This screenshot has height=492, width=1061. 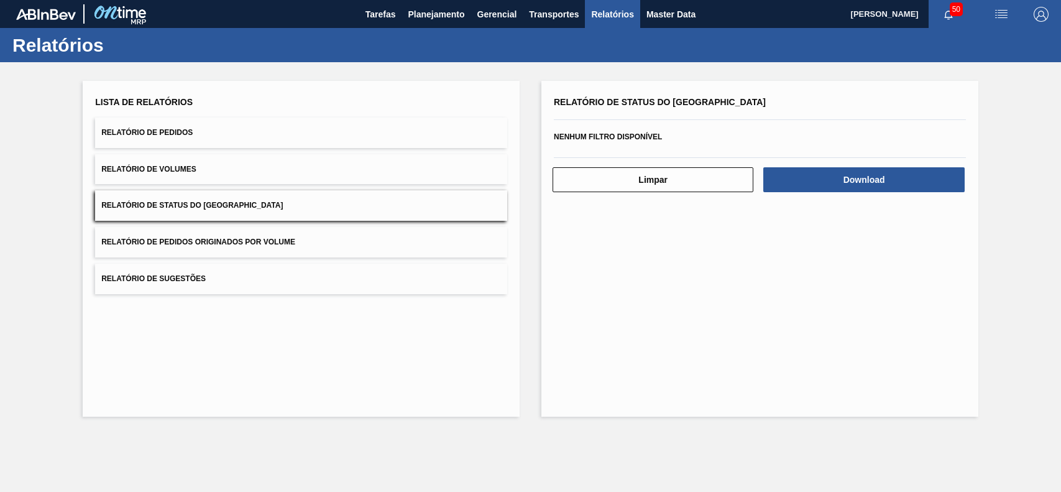 I want to click on img: TNhmsLtSVTkK8tSr43FrP2fwEKptu5GPRR3wAAAABJRU5ErkJggg==, so click(x=46, y=14).